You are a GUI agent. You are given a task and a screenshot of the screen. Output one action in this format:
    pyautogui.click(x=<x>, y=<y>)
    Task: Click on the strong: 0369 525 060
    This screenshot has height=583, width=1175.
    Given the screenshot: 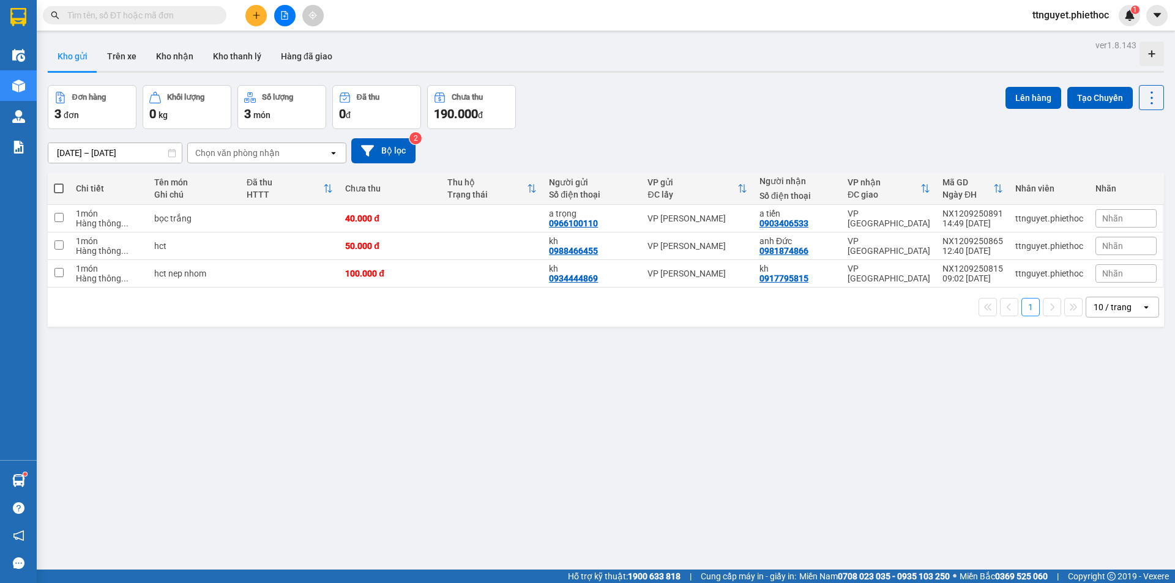 What is the action you would take?
    pyautogui.click(x=1022, y=577)
    